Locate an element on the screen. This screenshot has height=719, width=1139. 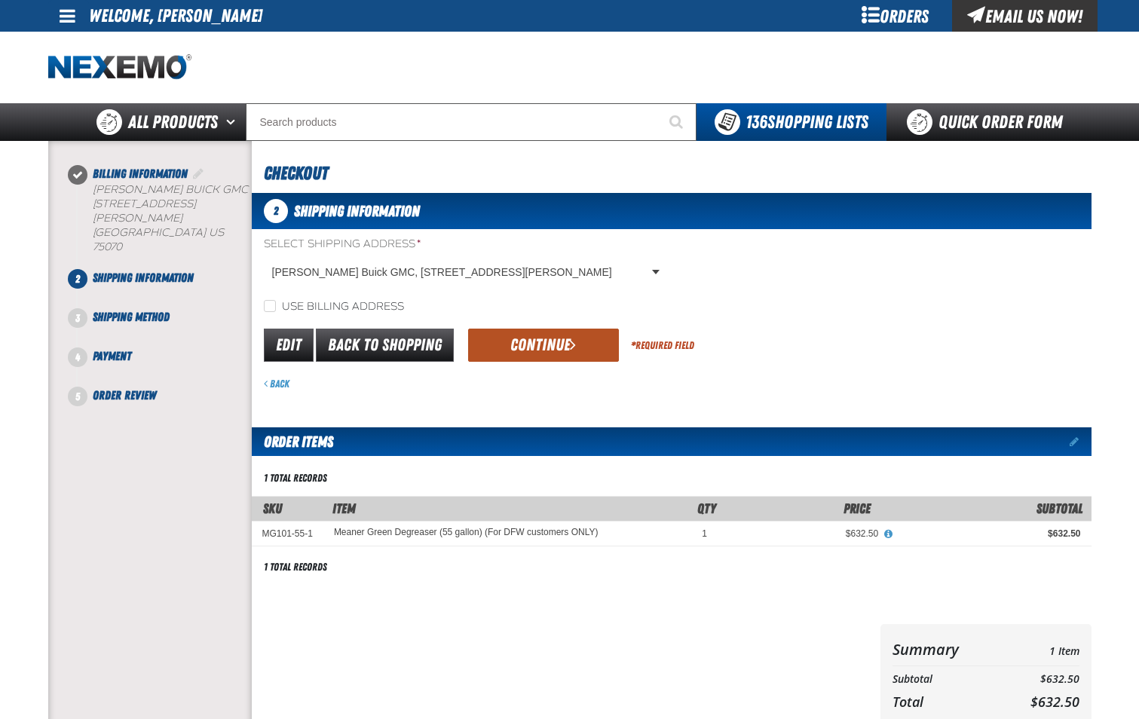
li: Shipping Method. Step 3 of 5. Not Completed is located at coordinates (164, 328).